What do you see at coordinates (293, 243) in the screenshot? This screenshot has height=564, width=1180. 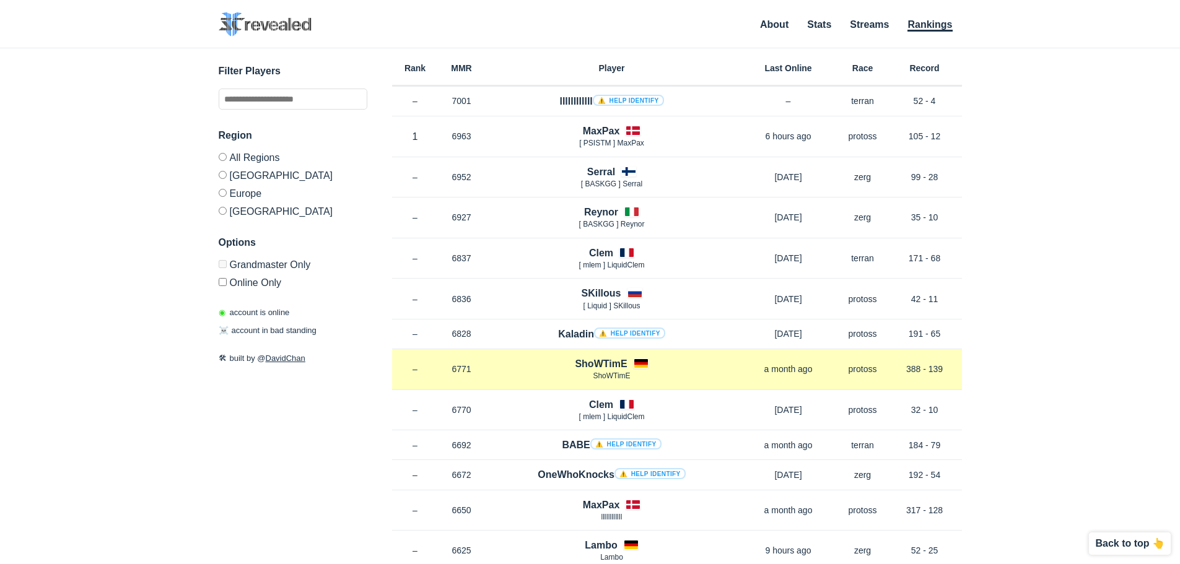 I see `h3: Options` at bounding box center [293, 243].